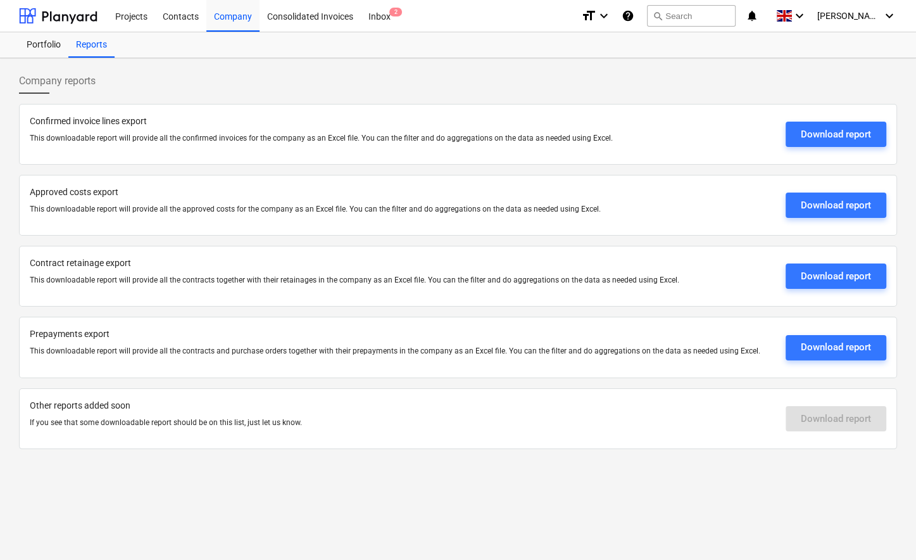  Describe the element at coordinates (884, 529) in the screenshot. I see `div: Chat Widget` at that location.